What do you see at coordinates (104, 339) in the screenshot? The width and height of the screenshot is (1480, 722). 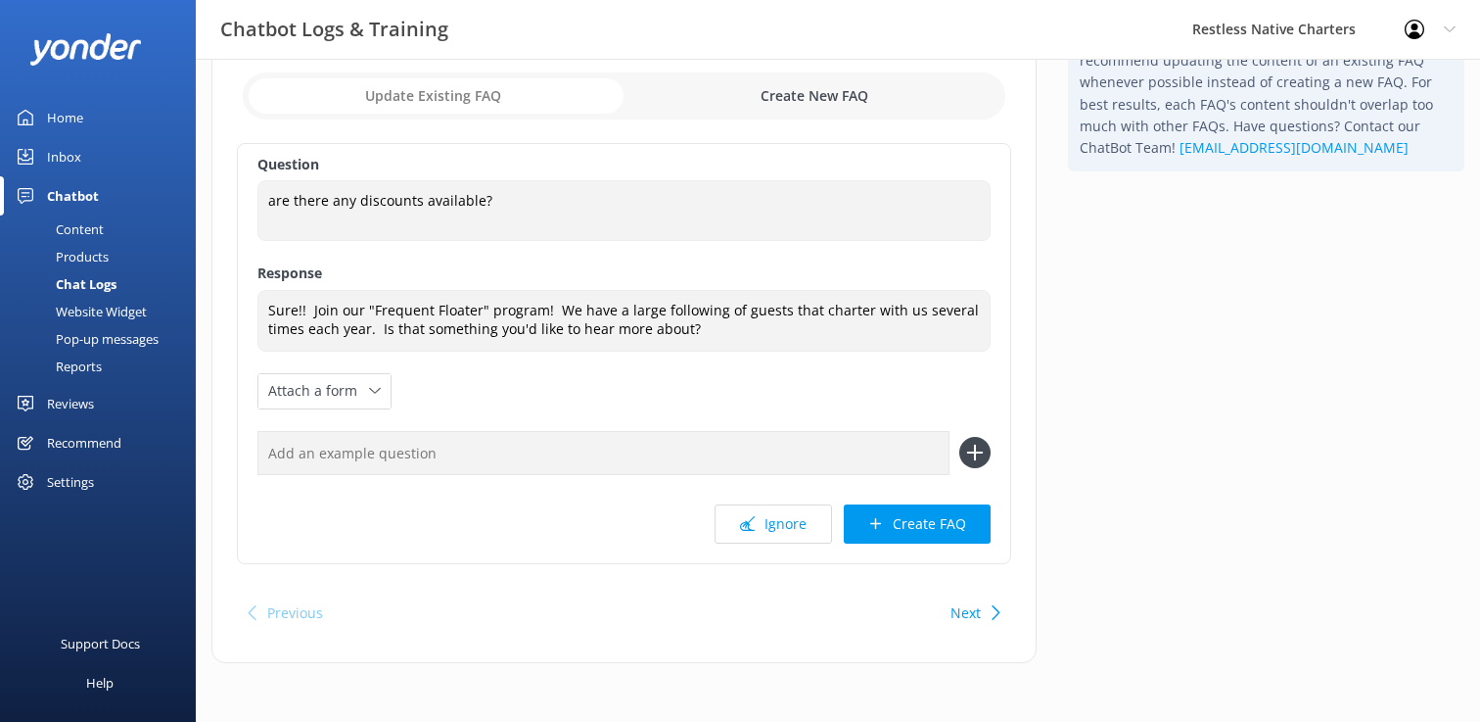 I see `a: Pop-up messages` at bounding box center [104, 339].